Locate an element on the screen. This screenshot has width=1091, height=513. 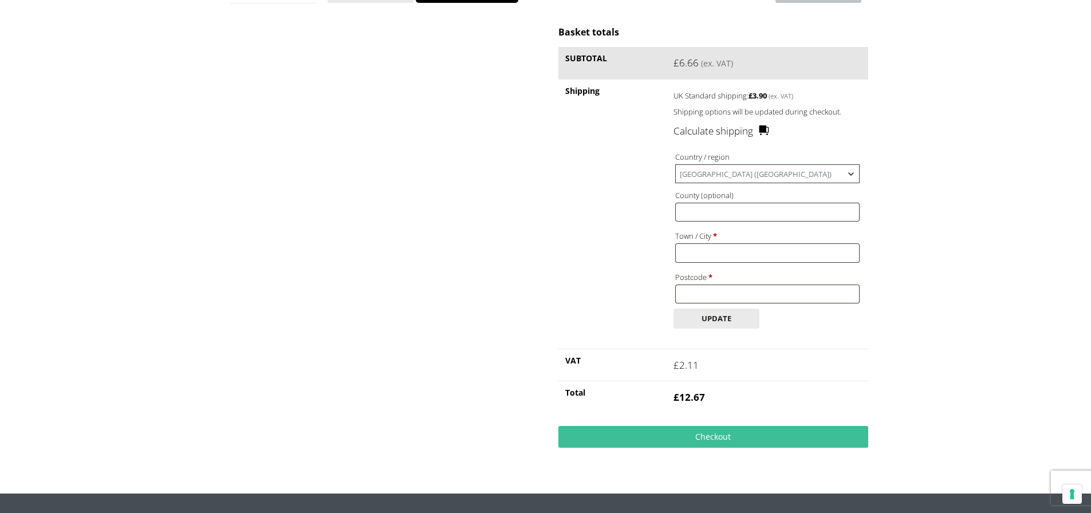
bdi: 3.90 is located at coordinates (758, 96).